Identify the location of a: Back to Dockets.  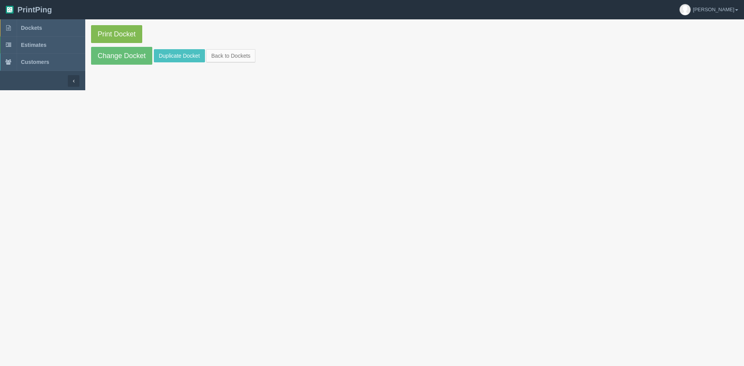
(230, 56).